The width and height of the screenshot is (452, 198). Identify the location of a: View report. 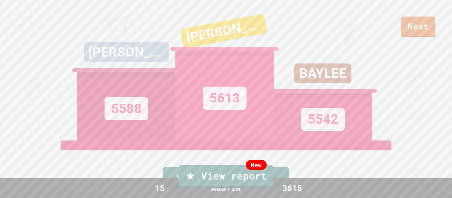
(226, 176).